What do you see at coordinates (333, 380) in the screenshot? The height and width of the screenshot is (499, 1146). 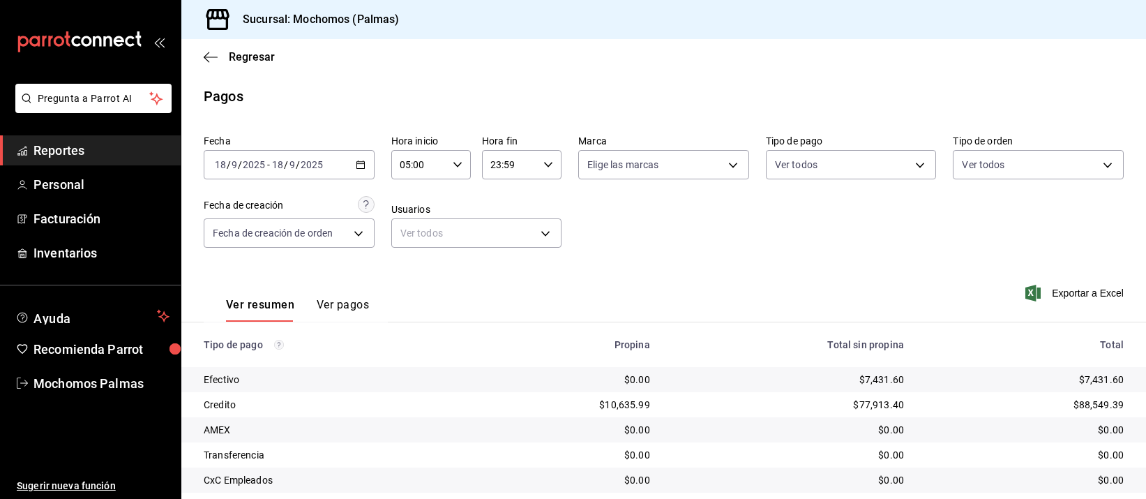 I see `div: Efectivo` at bounding box center [333, 380].